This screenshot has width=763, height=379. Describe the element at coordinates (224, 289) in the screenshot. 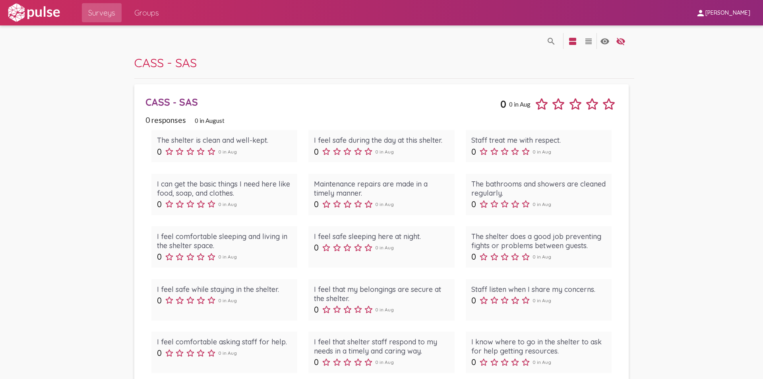

I see `div: I feel safe while staying in the shelter.` at that location.